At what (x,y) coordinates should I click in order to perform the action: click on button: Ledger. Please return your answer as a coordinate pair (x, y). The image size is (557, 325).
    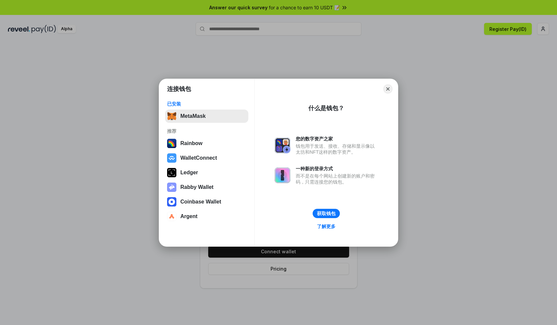
    Looking at the image, I should click on (207, 172).